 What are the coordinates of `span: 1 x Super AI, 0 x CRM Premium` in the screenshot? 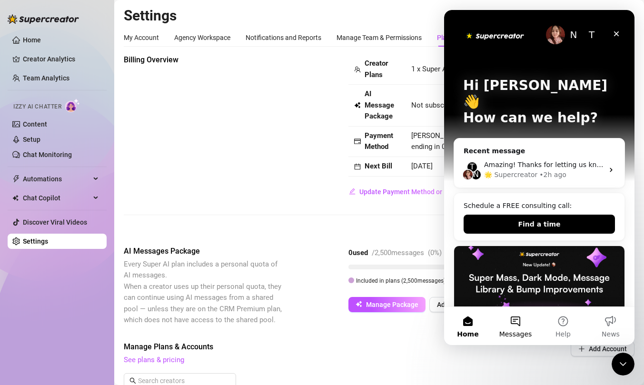 It's located at (460, 69).